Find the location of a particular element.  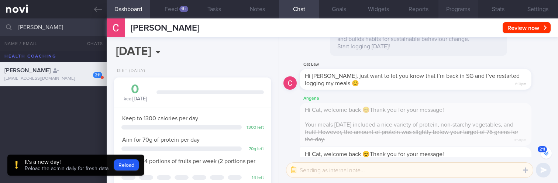

span: Aim for 14 portions of fruits per week (2 portions per day) is located at coordinates (189, 165).